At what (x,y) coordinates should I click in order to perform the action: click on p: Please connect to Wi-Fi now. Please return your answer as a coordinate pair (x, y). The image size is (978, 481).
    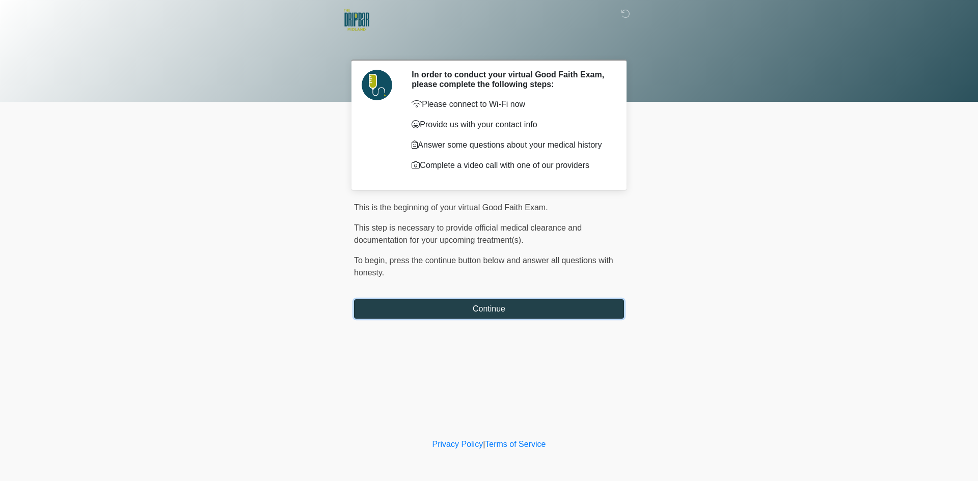
    Looking at the image, I should click on (510, 104).